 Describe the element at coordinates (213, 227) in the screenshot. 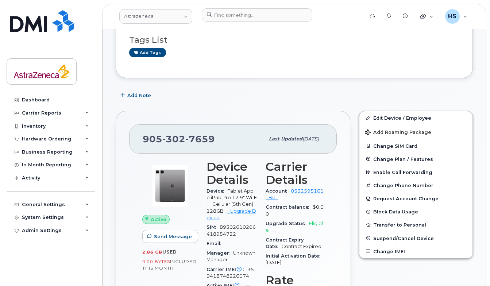

I see `span: SIM` at that location.